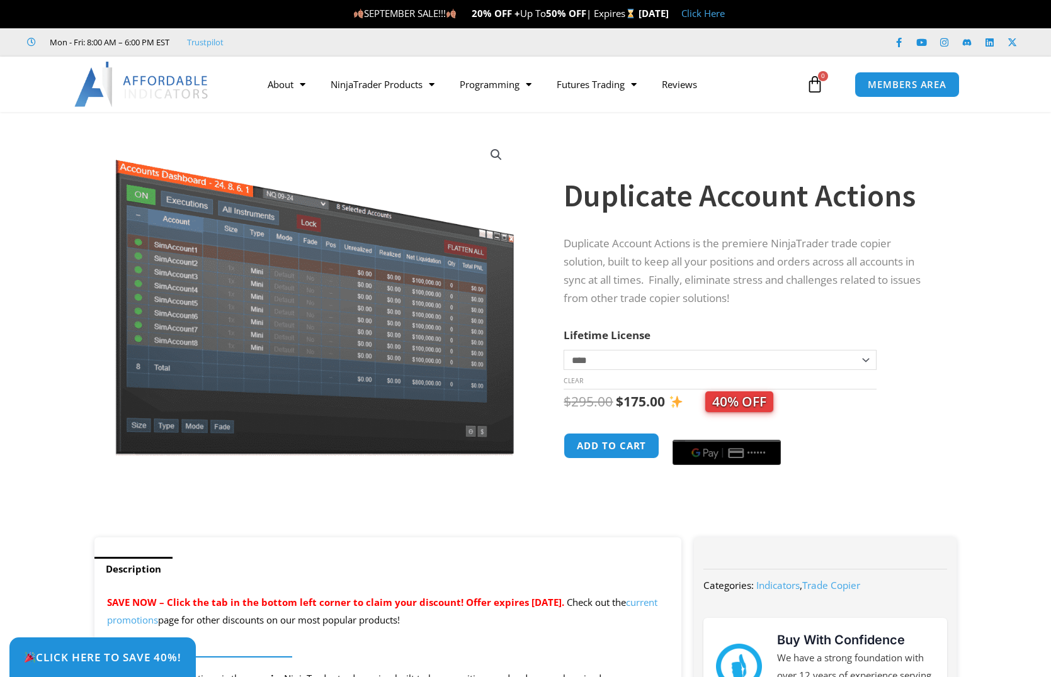 The image size is (1051, 677). Describe the element at coordinates (133, 569) in the screenshot. I see `a: Description` at that location.